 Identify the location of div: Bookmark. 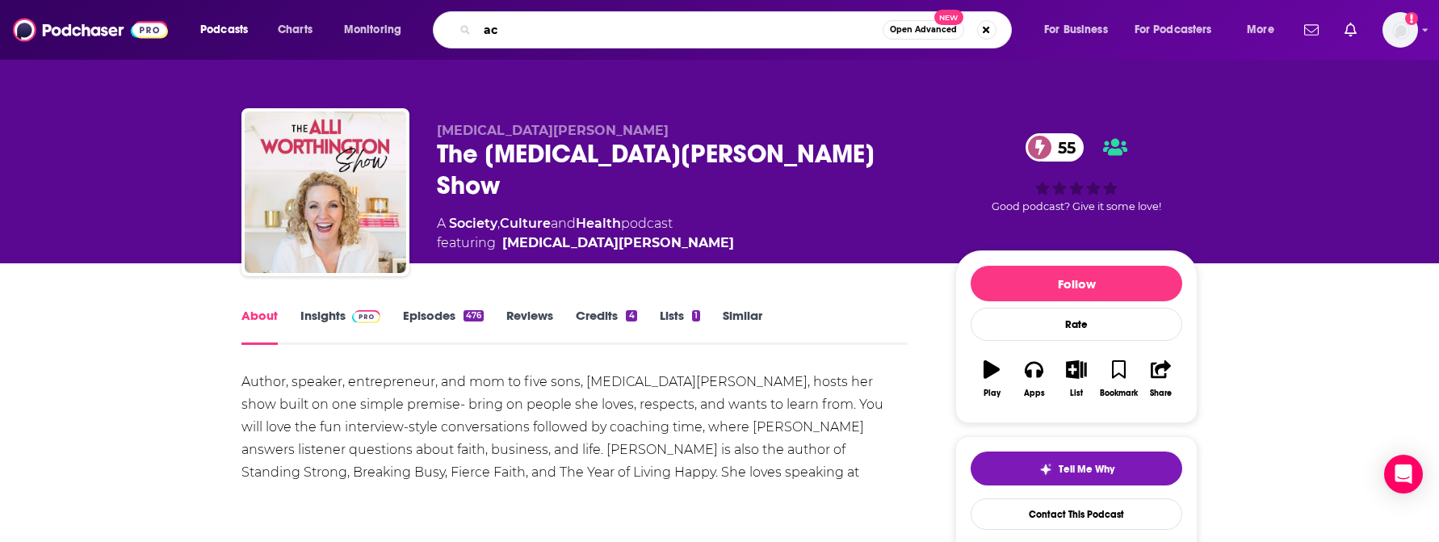
(1118, 393).